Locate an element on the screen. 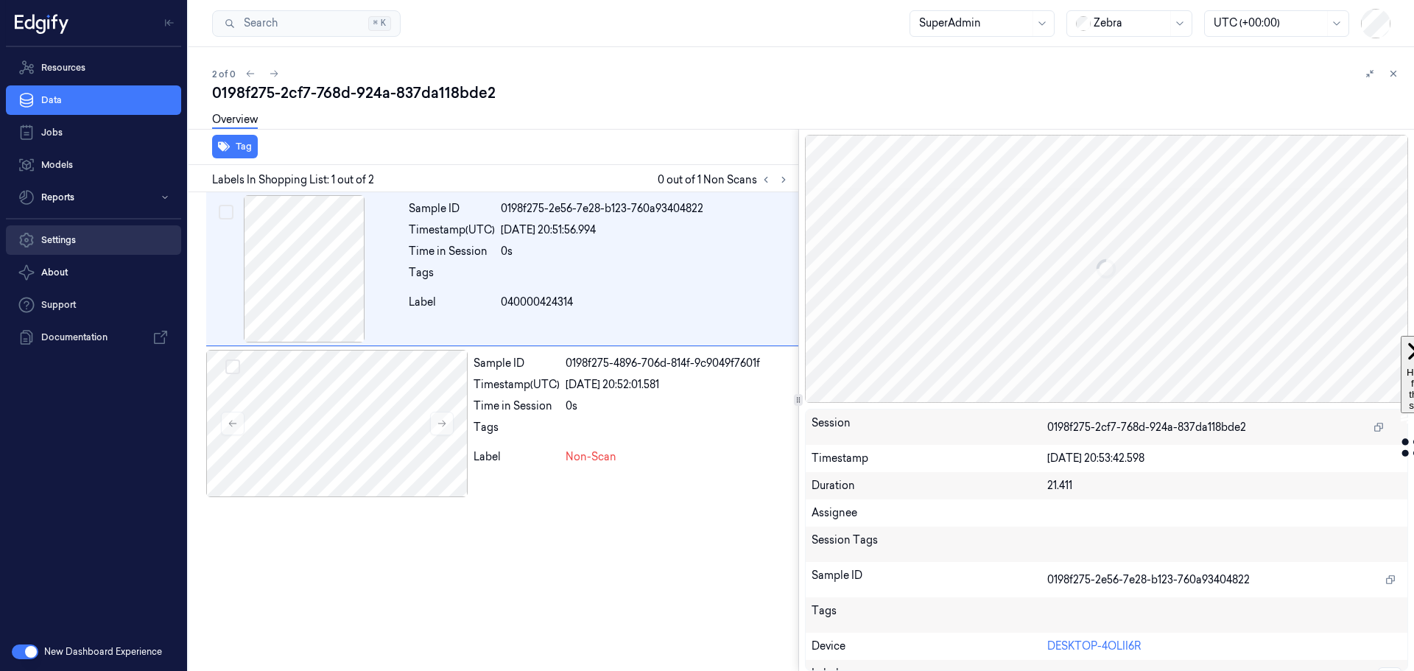 The height and width of the screenshot is (671, 1414). span: 0 out of 1 Non Scans is located at coordinates (724, 180).